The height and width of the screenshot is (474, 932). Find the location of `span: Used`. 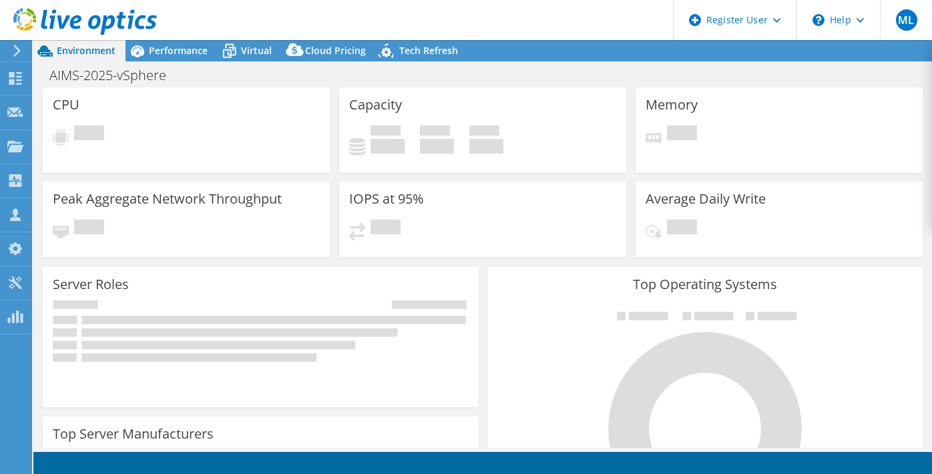

span: Used is located at coordinates (385, 132).